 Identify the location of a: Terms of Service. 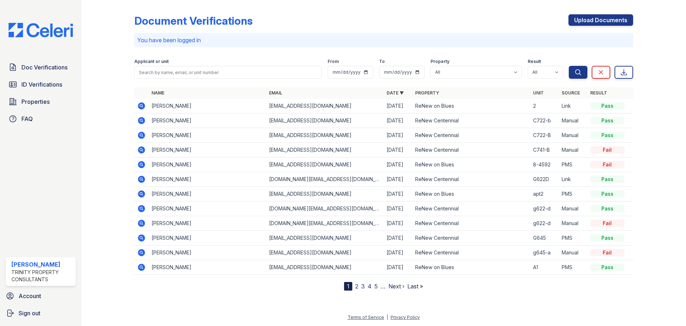
(366, 317).